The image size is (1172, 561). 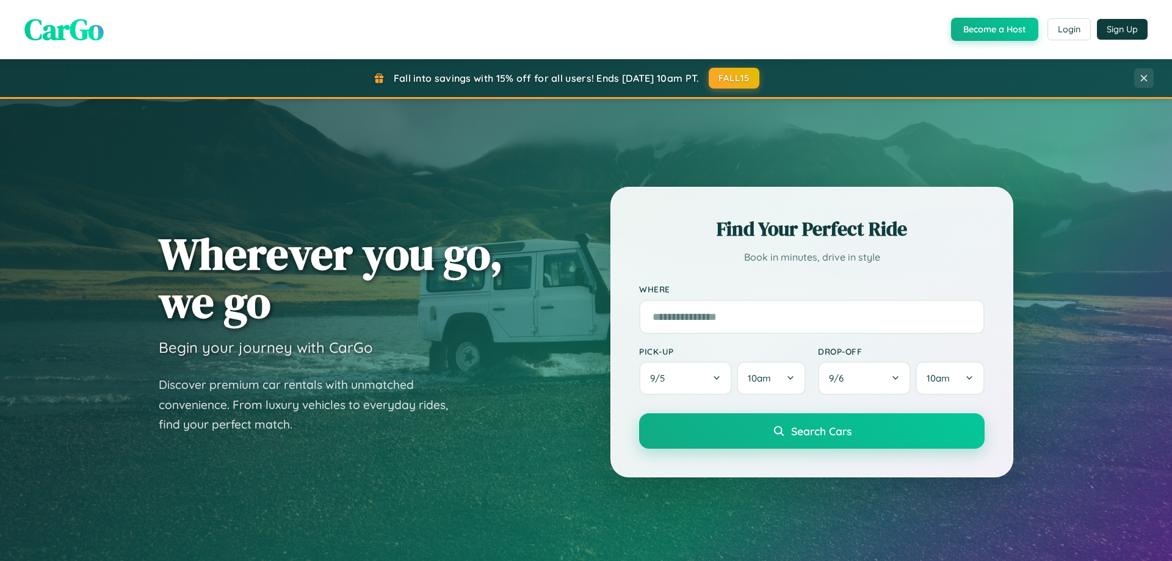 I want to click on h3: Begin your journey with CarGo, so click(x=266, y=347).